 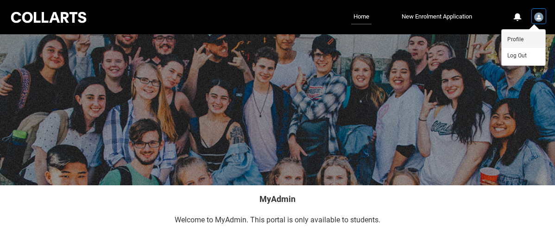 What do you see at coordinates (437, 17) in the screenshot?
I see `a: New Enrolment Application` at bounding box center [437, 17].